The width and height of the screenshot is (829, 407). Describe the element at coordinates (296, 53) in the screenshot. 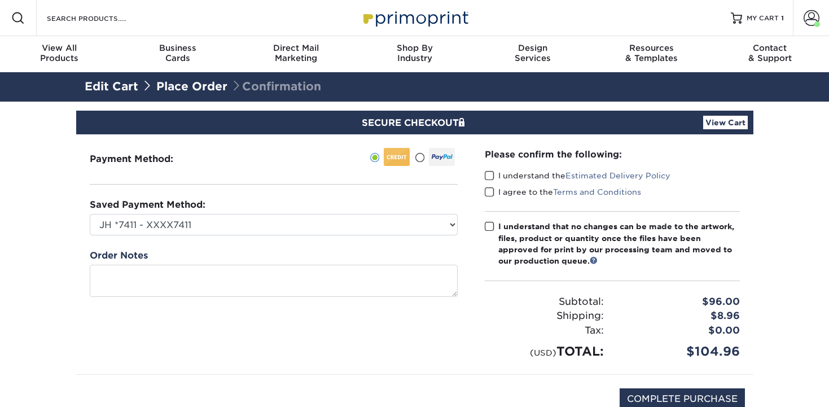

I see `div: Marketing` at that location.